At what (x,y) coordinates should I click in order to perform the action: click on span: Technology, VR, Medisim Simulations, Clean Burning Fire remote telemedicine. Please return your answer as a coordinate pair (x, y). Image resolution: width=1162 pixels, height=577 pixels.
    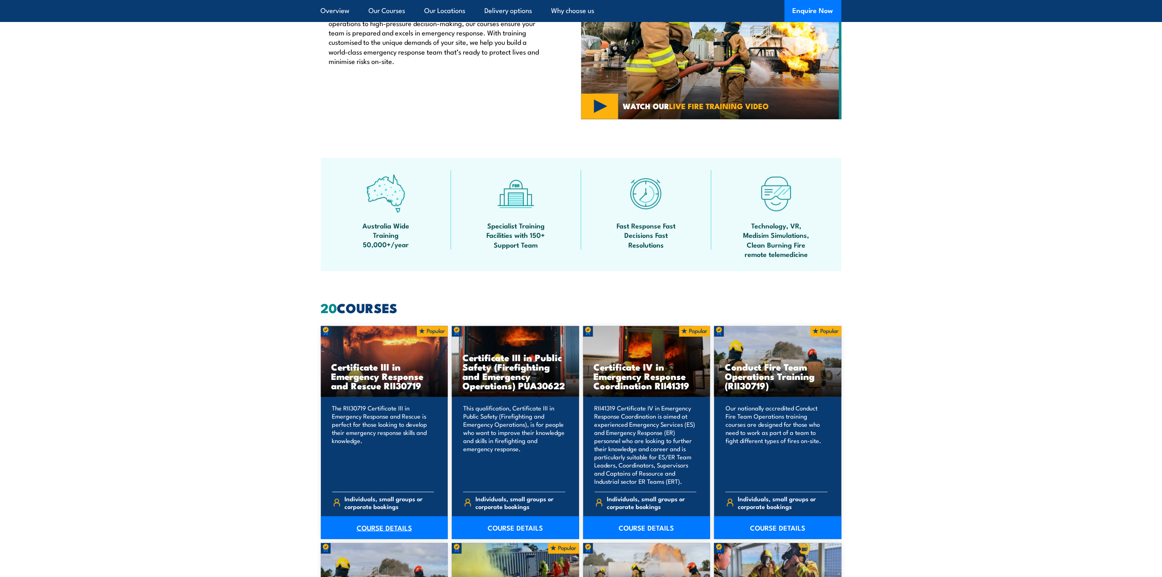
    Looking at the image, I should click on (777, 240).